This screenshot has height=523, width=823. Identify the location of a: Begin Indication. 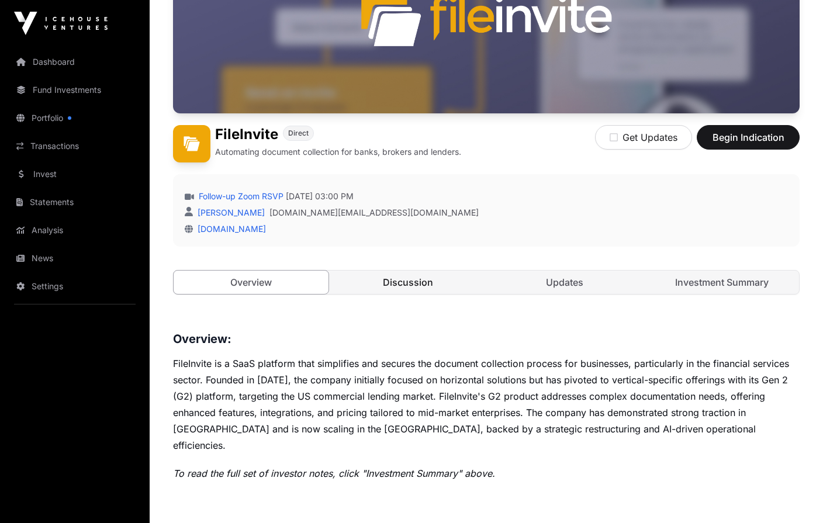
(749, 143).